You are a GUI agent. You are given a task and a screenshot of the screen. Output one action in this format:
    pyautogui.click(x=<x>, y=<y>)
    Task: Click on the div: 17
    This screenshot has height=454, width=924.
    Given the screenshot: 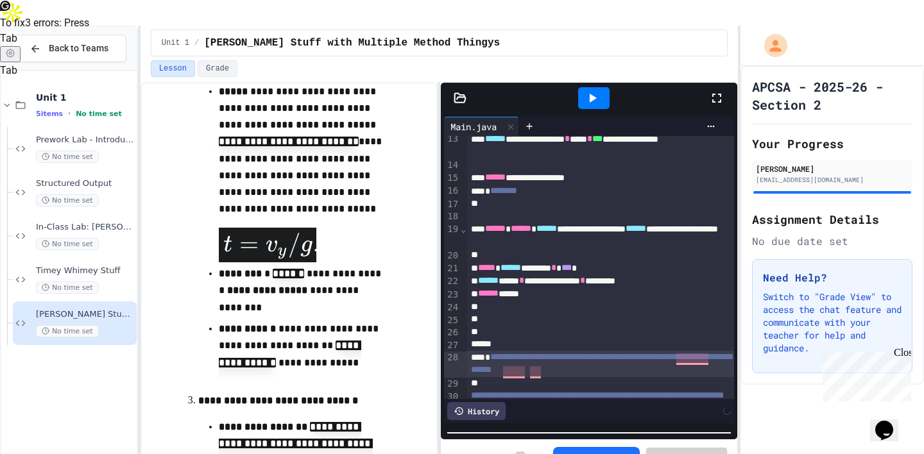 What is the action you would take?
    pyautogui.click(x=452, y=205)
    